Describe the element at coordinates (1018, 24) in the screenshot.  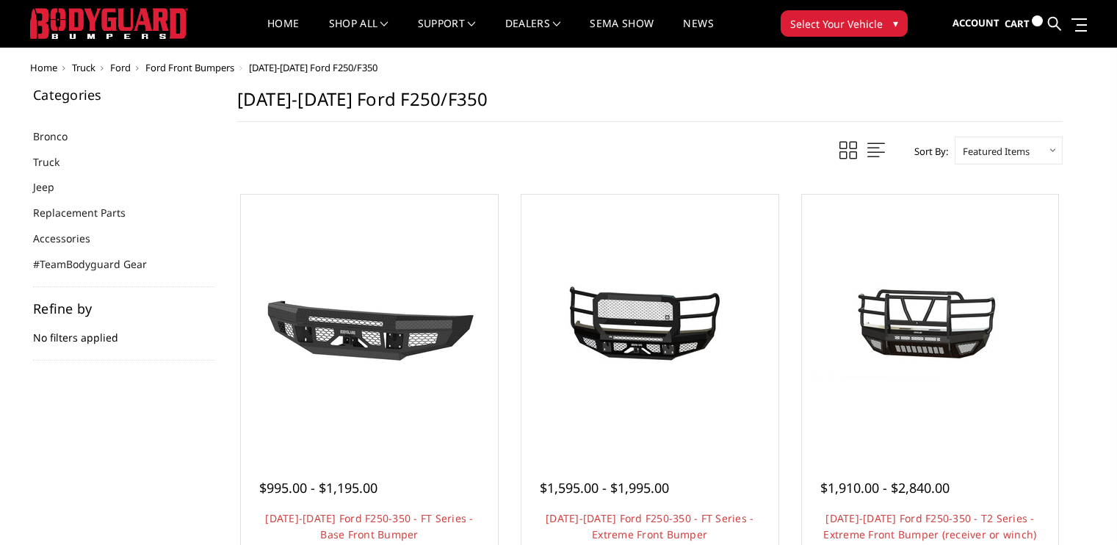
I see `span: Cart` at that location.